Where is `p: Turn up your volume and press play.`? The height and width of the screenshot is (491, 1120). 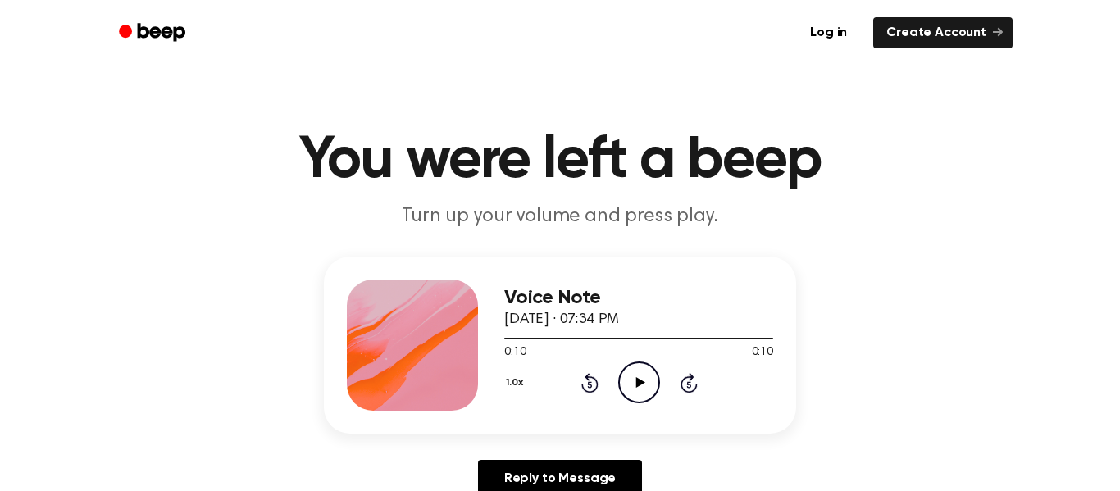
p: Turn up your volume and press play. is located at coordinates (560, 216).